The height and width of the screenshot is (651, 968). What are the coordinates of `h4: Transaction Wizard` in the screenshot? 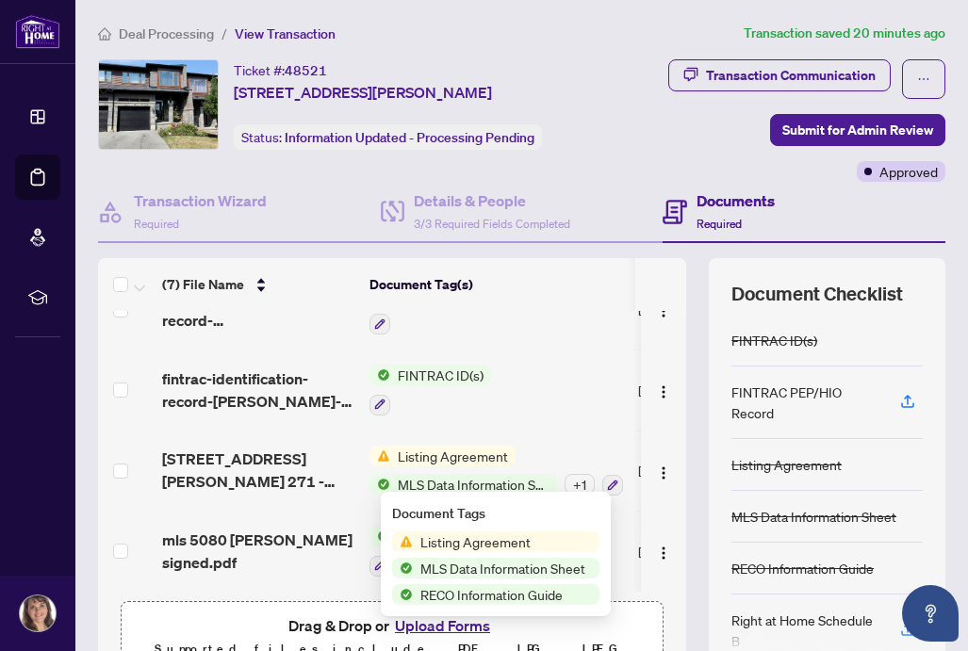 It's located at (200, 201).